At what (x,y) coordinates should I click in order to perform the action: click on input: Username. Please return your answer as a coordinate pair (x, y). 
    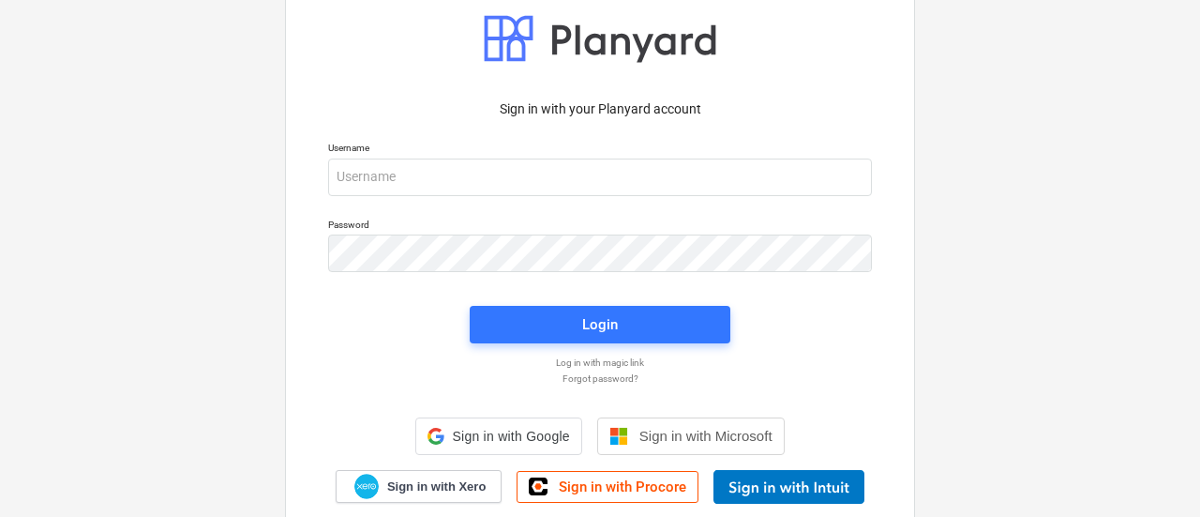
    Looking at the image, I should click on (600, 177).